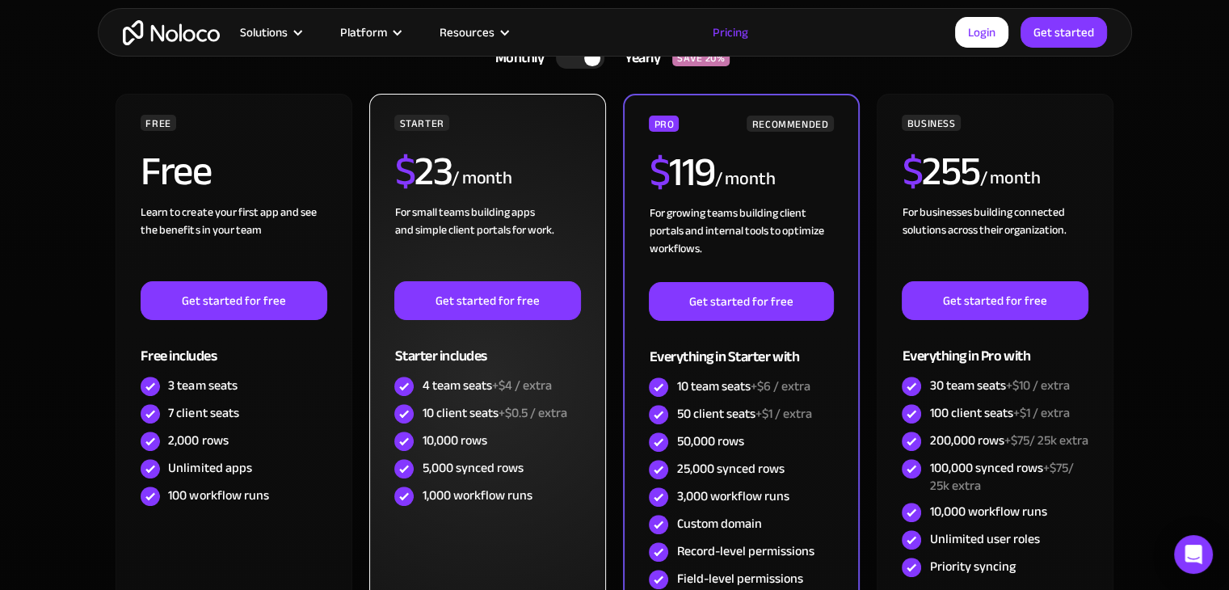 This screenshot has width=1229, height=590. What do you see at coordinates (999, 385) in the screenshot?
I see `div: 30 team seats` at bounding box center [999, 385].